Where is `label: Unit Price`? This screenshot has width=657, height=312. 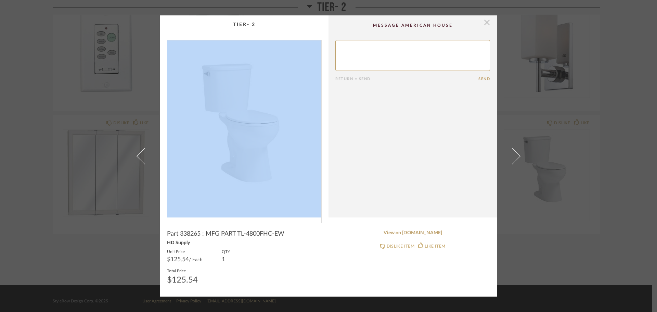
label: Unit Price is located at coordinates (185, 251).